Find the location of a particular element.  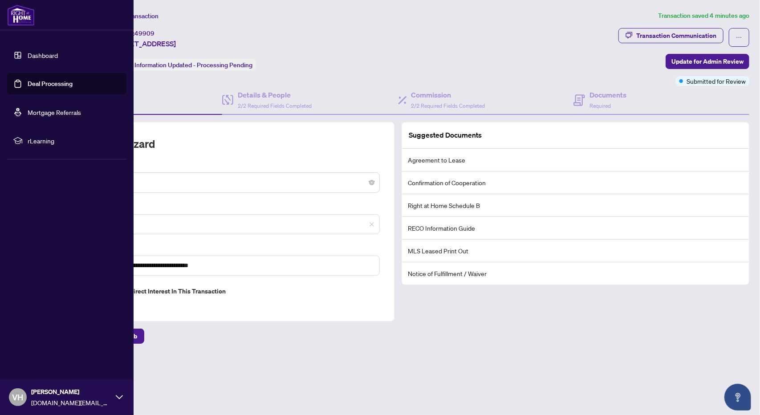

a: Dashboard is located at coordinates (43, 55).